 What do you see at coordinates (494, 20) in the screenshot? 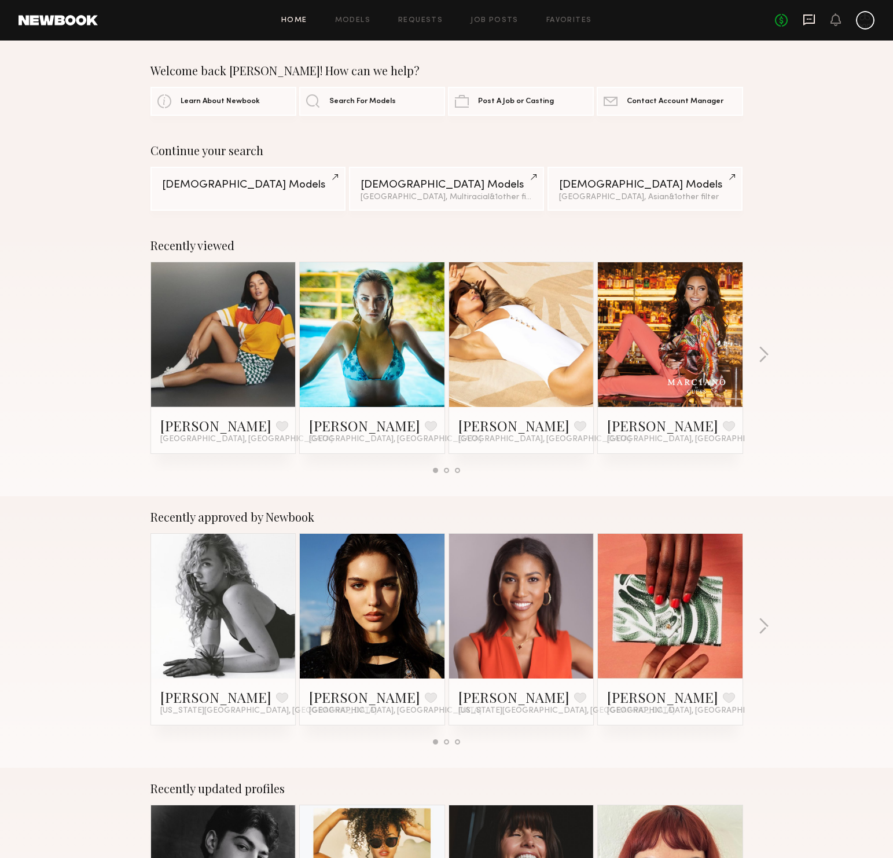
I see `a: Job Posts` at bounding box center [494, 20].